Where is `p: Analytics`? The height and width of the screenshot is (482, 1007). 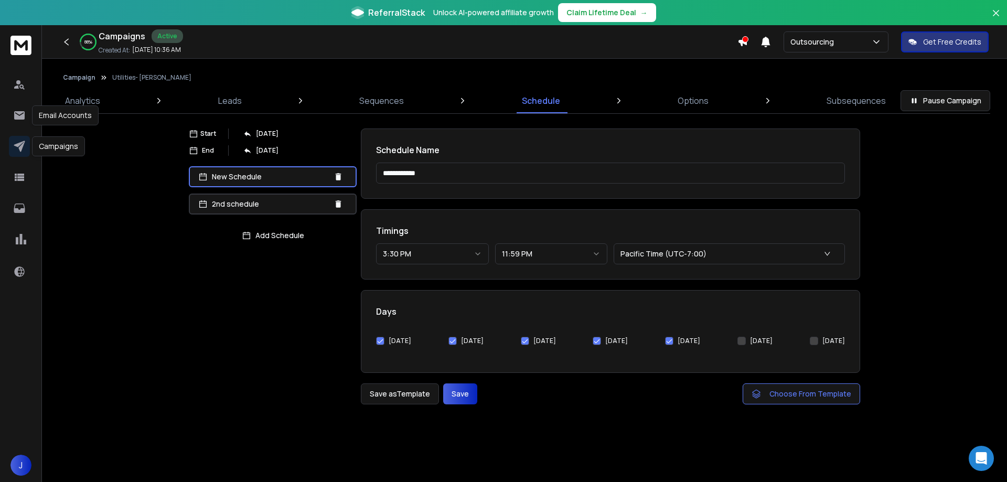
p: Analytics is located at coordinates (82, 101).